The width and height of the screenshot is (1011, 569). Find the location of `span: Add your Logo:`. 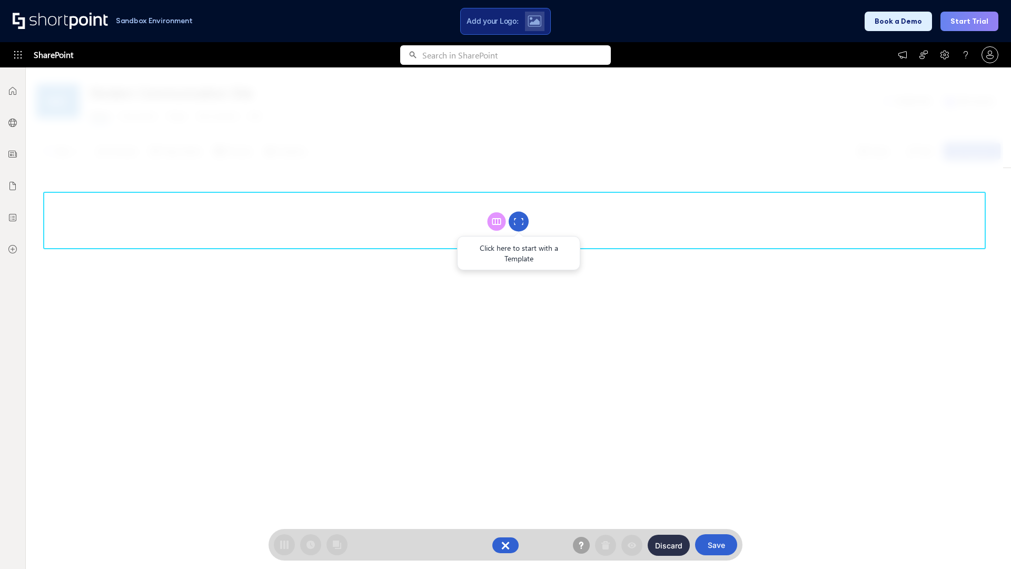

span: Add your Logo: is located at coordinates (492, 21).